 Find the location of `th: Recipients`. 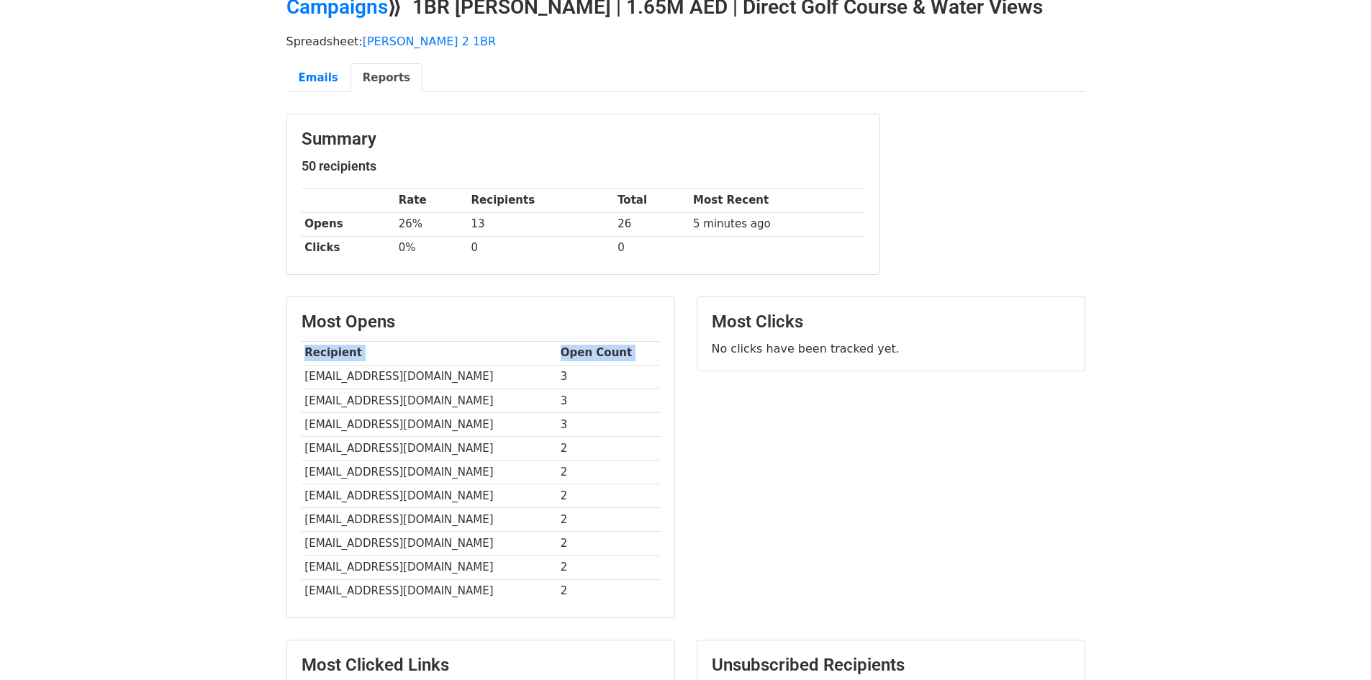

th: Recipients is located at coordinates (541, 200).